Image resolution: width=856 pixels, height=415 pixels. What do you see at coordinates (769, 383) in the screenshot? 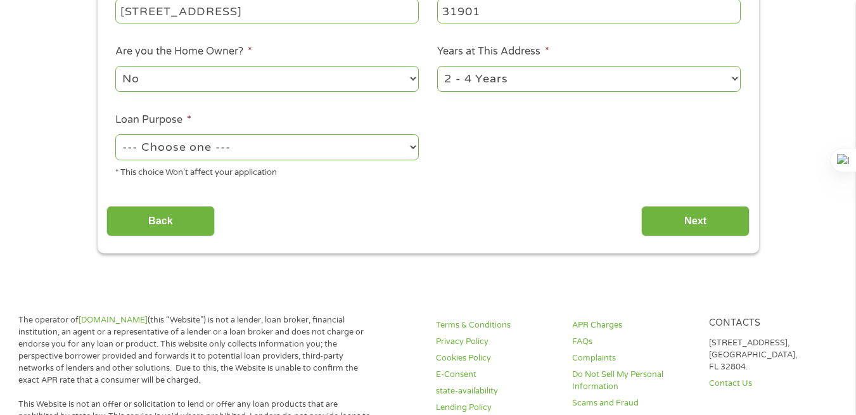
I see `a: Contact Us` at bounding box center [769, 383].